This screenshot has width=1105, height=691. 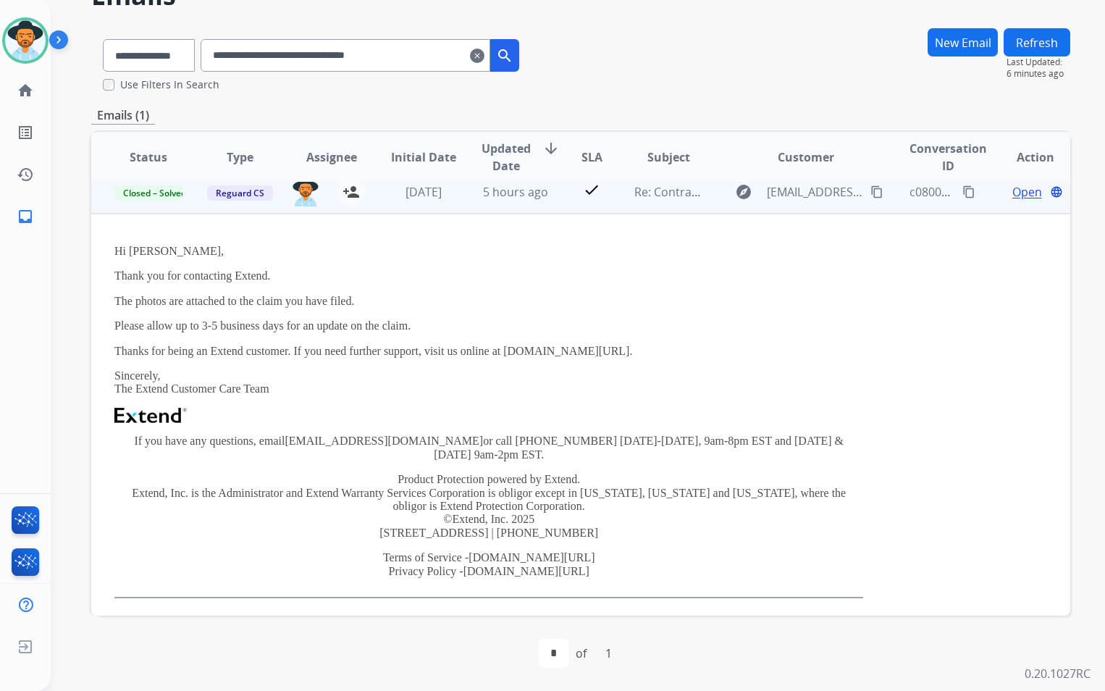 What do you see at coordinates (1057, 673) in the screenshot?
I see `p: 0.20.1027RC` at bounding box center [1057, 673].